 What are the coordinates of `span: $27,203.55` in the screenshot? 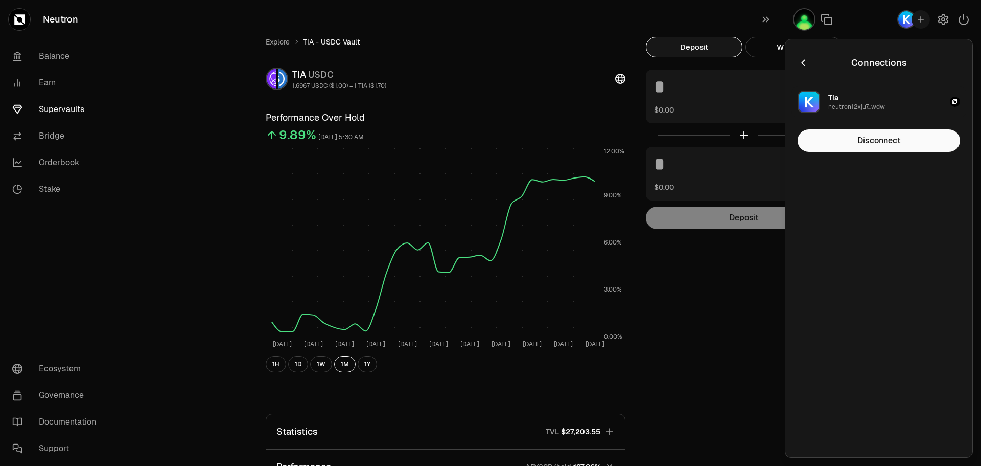 It's located at (581, 431).